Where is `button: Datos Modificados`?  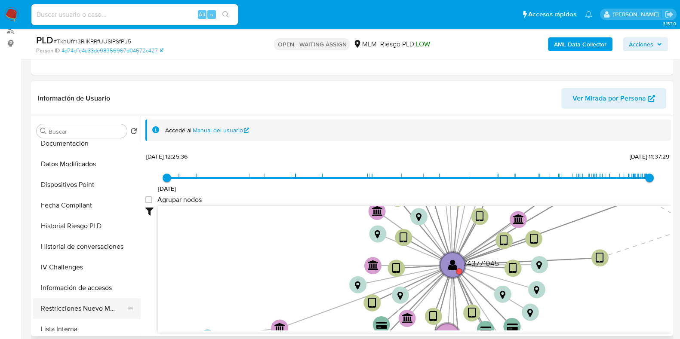 button: Datos Modificados is located at coordinates (87, 164).